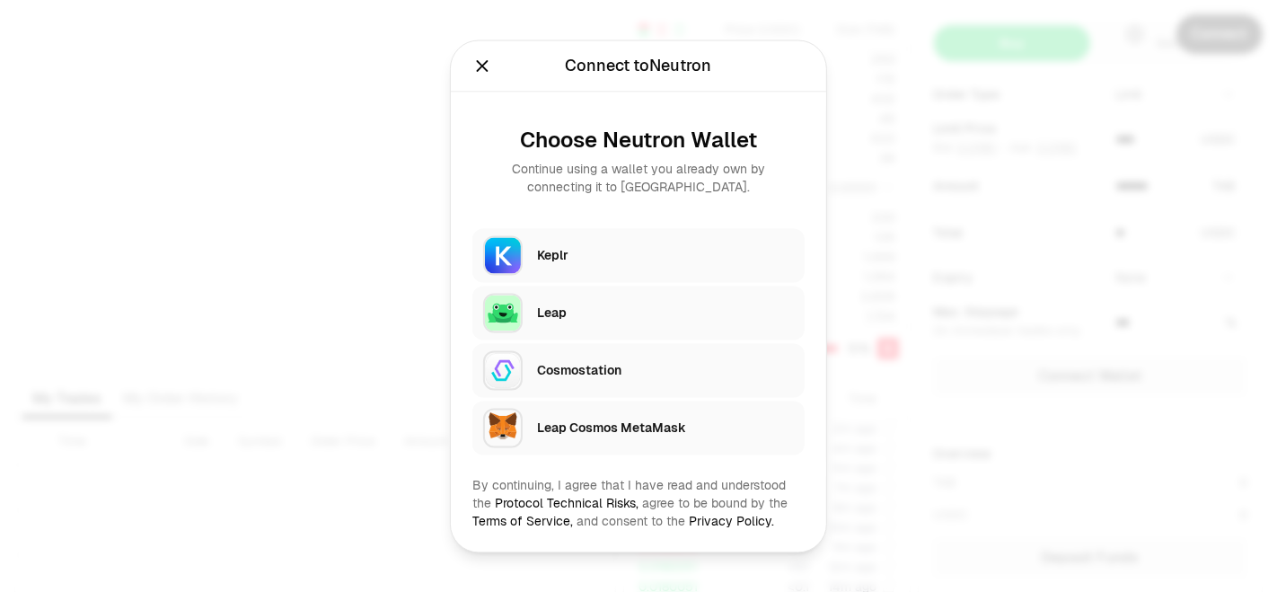 This screenshot has height=592, width=1277. Describe the element at coordinates (639, 428) in the screenshot. I see `button: Leap Cosmos MetaMaskLeap Cosmos MetaMask` at that location.